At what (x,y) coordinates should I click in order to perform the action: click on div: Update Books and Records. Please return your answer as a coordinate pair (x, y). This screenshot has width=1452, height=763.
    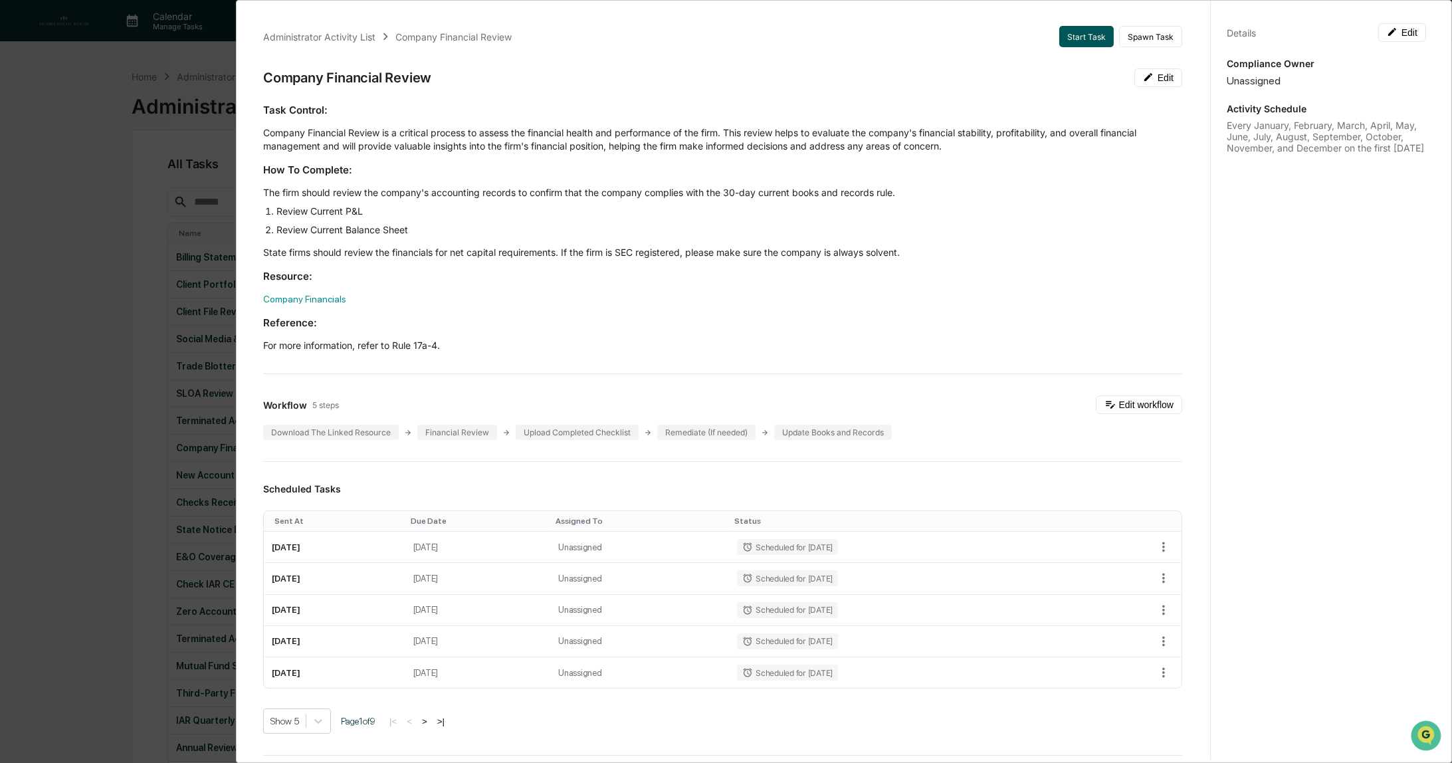
    Looking at the image, I should click on (833, 432).